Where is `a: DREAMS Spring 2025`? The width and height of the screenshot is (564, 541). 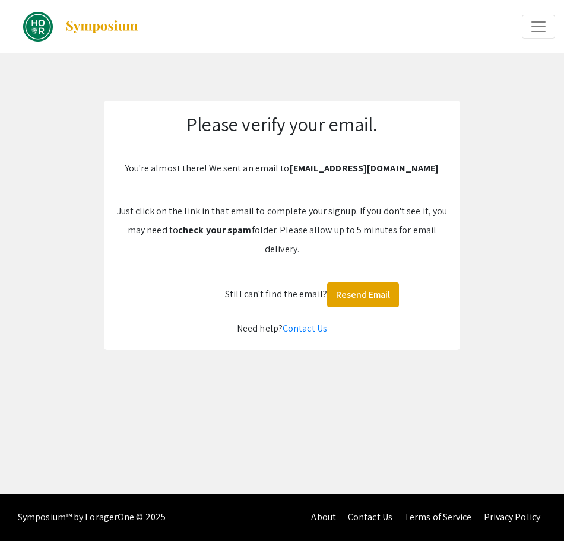 a: DREAMS Spring 2025 is located at coordinates (74, 27).